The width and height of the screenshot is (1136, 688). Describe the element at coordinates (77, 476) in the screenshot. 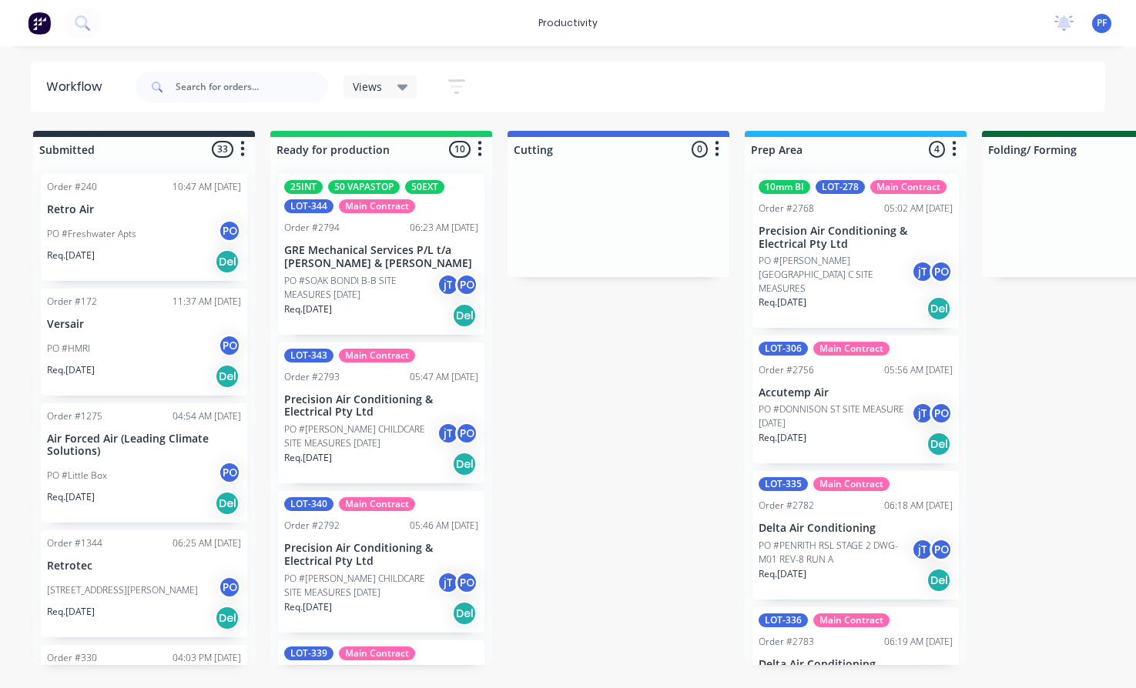

I see `p: PO #Little Box` at that location.